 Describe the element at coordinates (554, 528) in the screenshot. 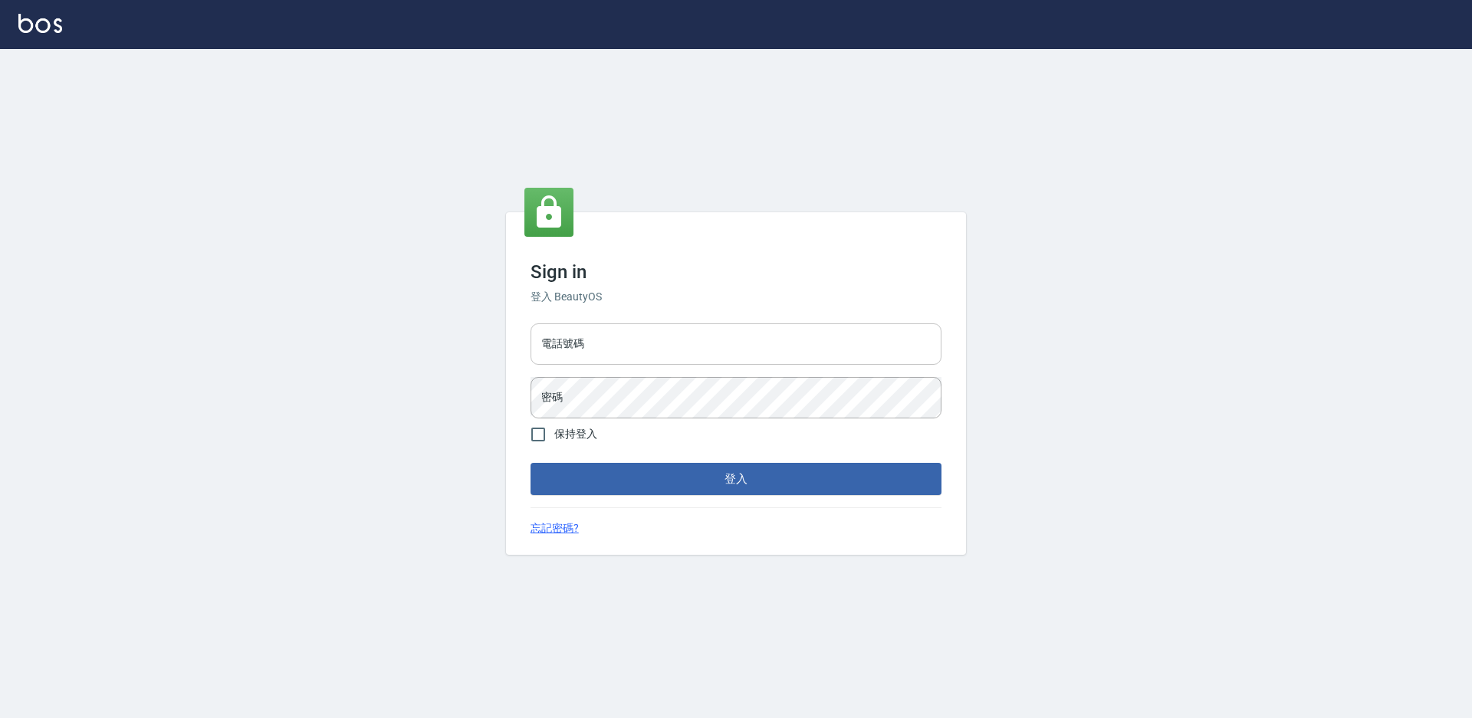

I see `a: 忘記密碼?` at that location.